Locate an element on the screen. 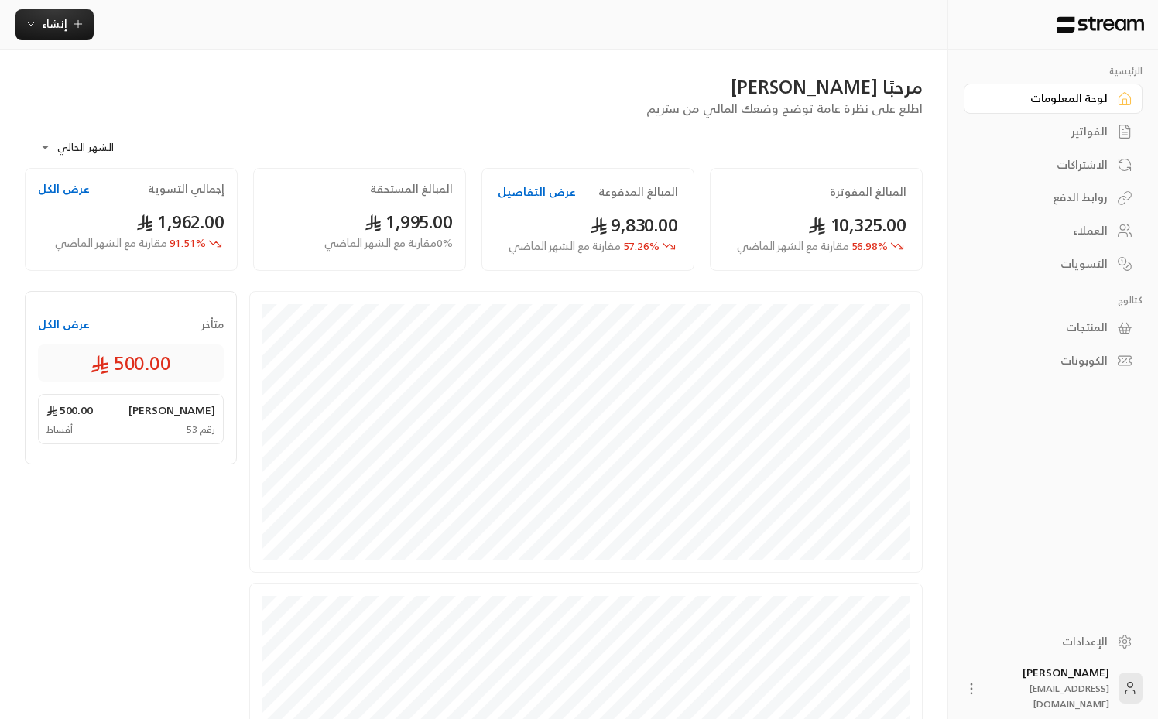  span: 56.98 % is located at coordinates (812, 246).